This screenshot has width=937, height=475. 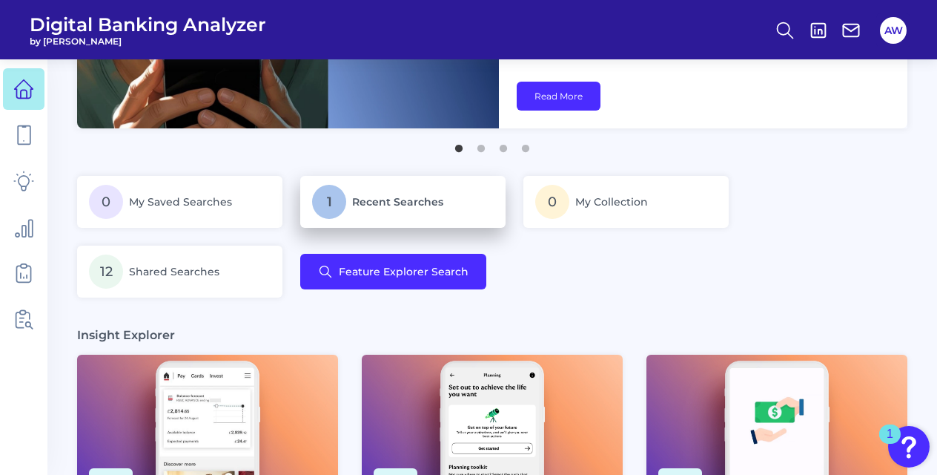 What do you see at coordinates (612, 202) in the screenshot?
I see `span: My Collection` at bounding box center [612, 202].